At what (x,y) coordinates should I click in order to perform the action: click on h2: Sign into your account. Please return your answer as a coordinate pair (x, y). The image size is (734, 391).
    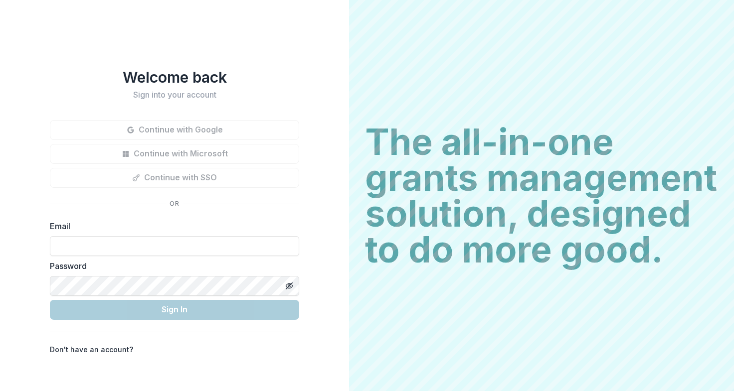
    Looking at the image, I should click on (174, 95).